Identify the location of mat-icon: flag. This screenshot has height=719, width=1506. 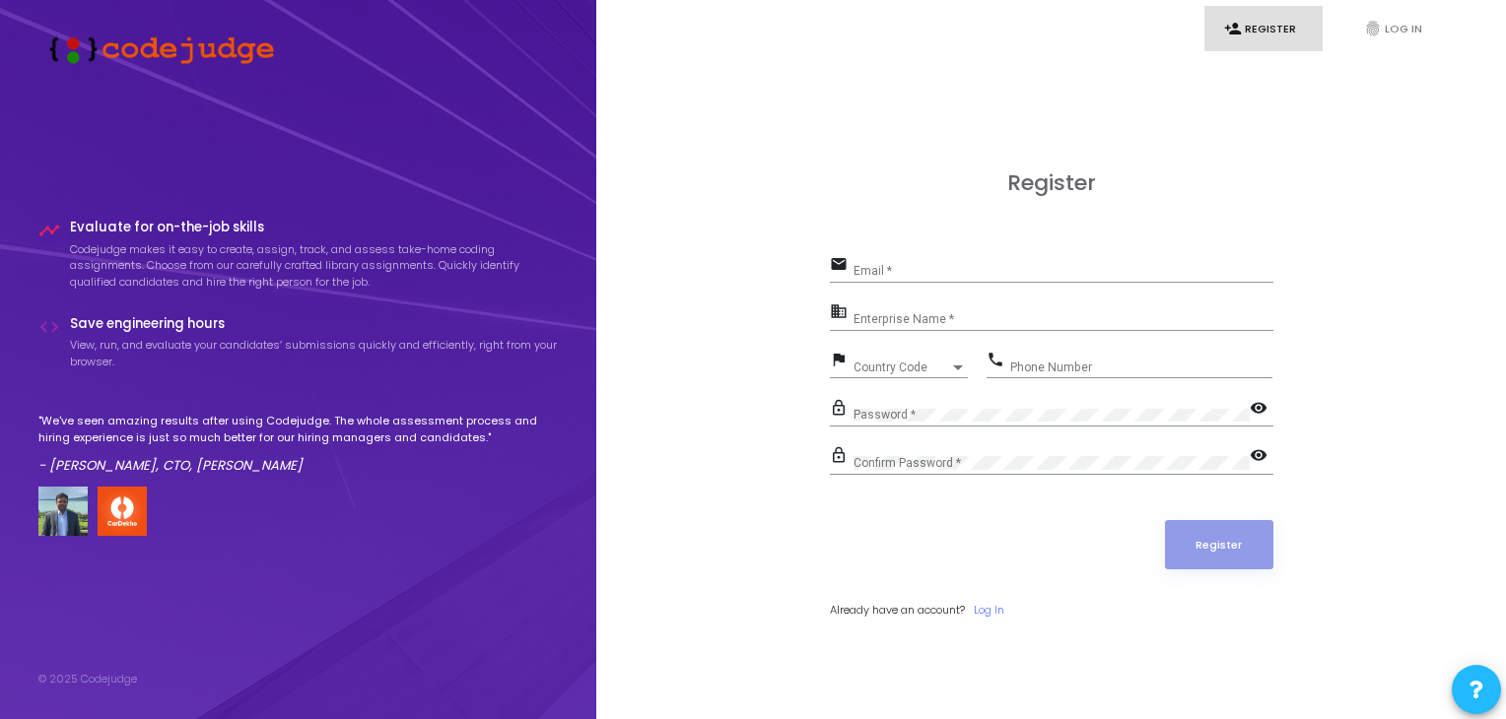
(842, 362).